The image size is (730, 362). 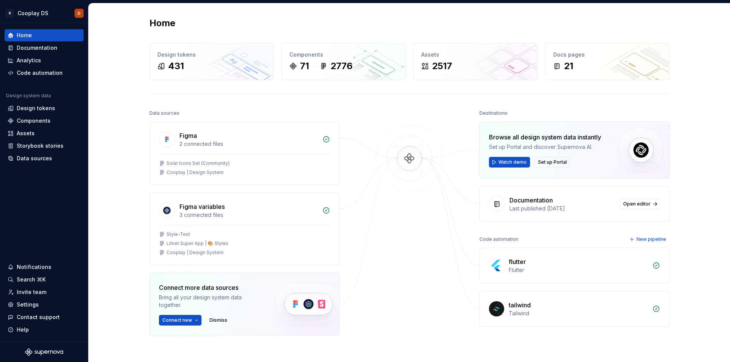 What do you see at coordinates (513, 162) in the screenshot?
I see `span: Watch demo` at bounding box center [513, 162].